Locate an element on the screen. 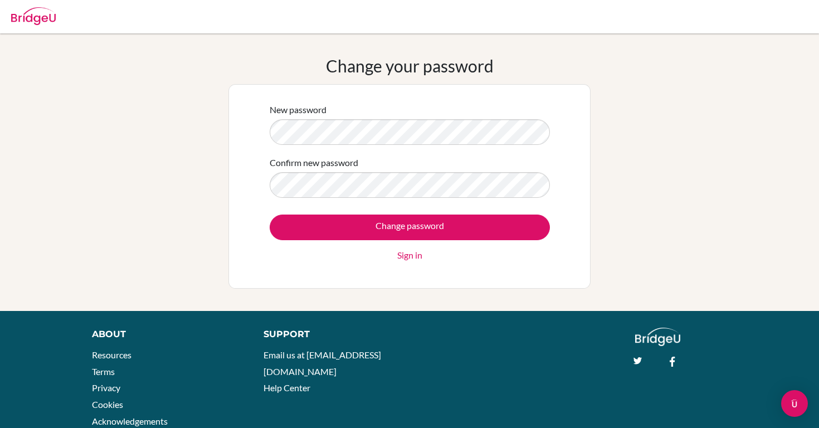 The image size is (819, 428). h1: Change your password is located at coordinates (410, 66).